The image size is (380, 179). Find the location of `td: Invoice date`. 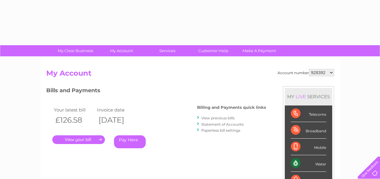

td: Invoice date is located at coordinates (117, 110).